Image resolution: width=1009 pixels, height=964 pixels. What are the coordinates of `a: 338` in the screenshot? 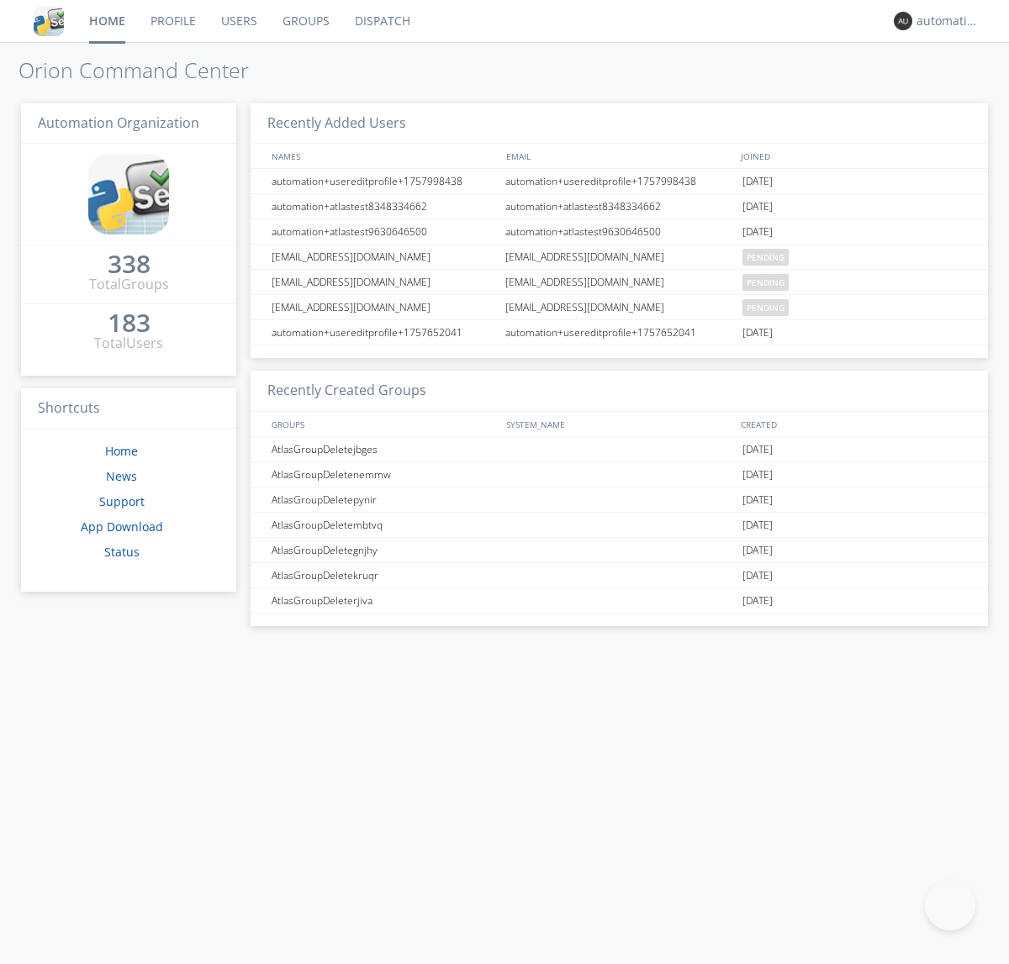 It's located at (129, 265).